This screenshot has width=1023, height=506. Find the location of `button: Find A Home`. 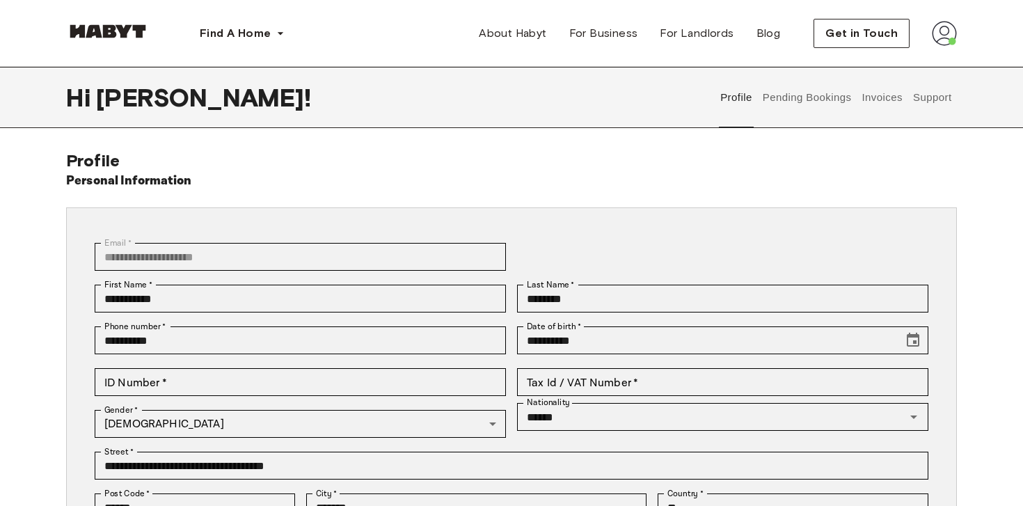

button: Find A Home is located at coordinates (242, 33).